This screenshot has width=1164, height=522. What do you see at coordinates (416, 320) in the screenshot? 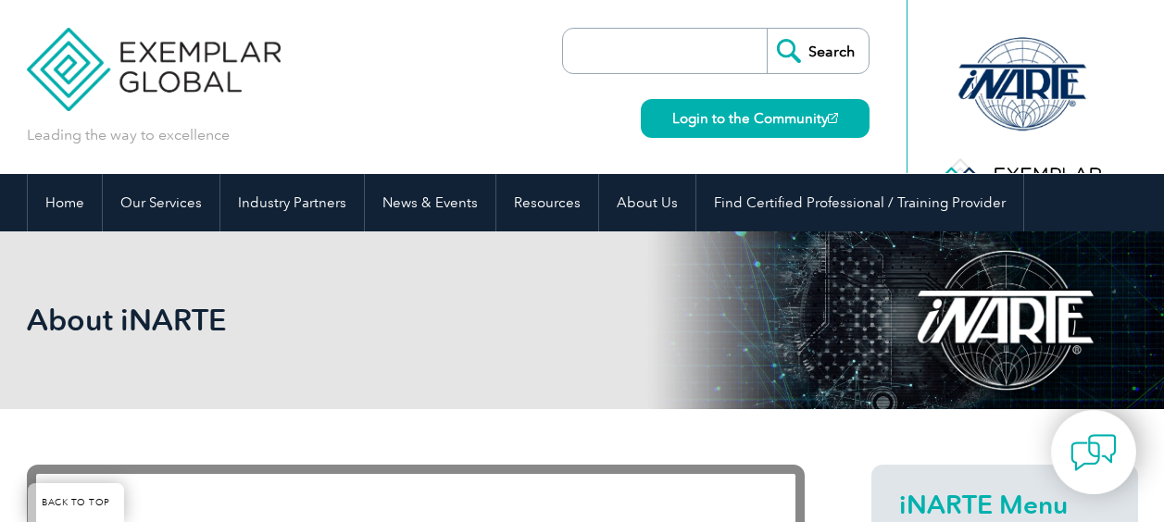
I see `h2: About iNARTE` at bounding box center [416, 320].